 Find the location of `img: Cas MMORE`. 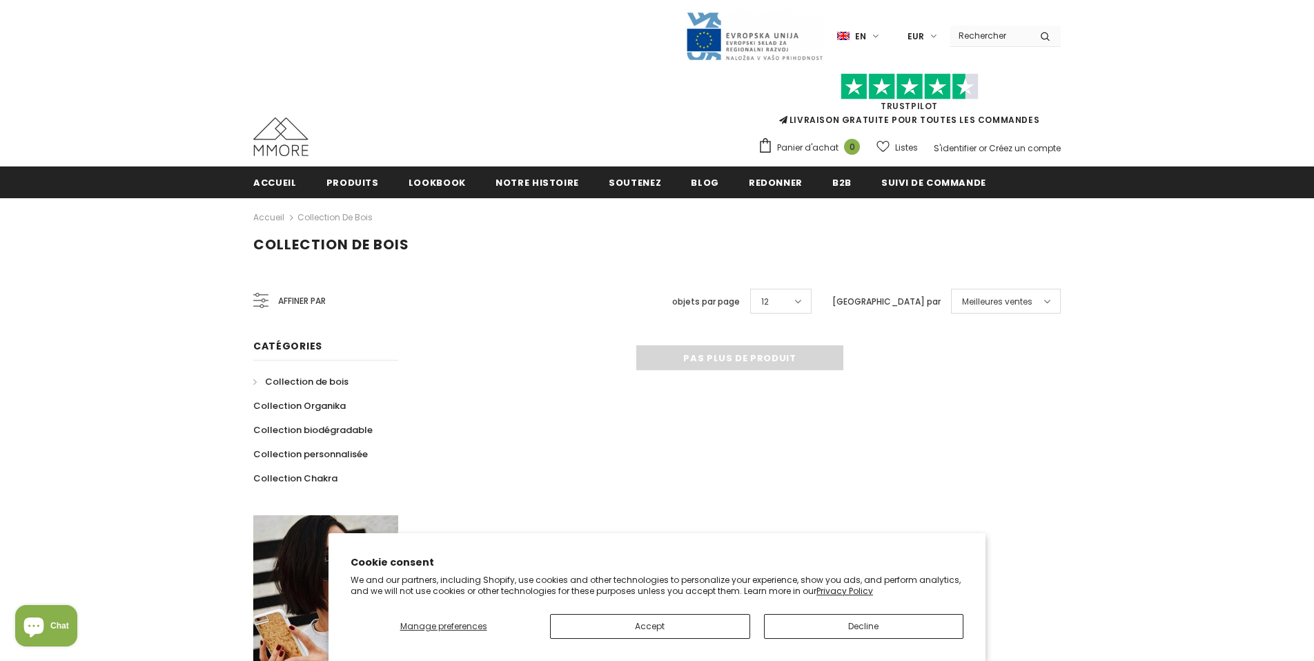

img: Cas MMORE is located at coordinates (281, 137).